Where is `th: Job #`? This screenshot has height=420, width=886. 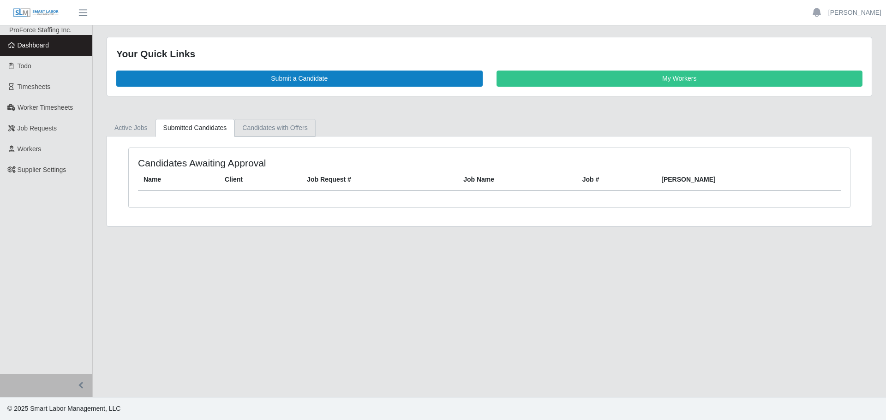 th: Job # is located at coordinates (617, 180).